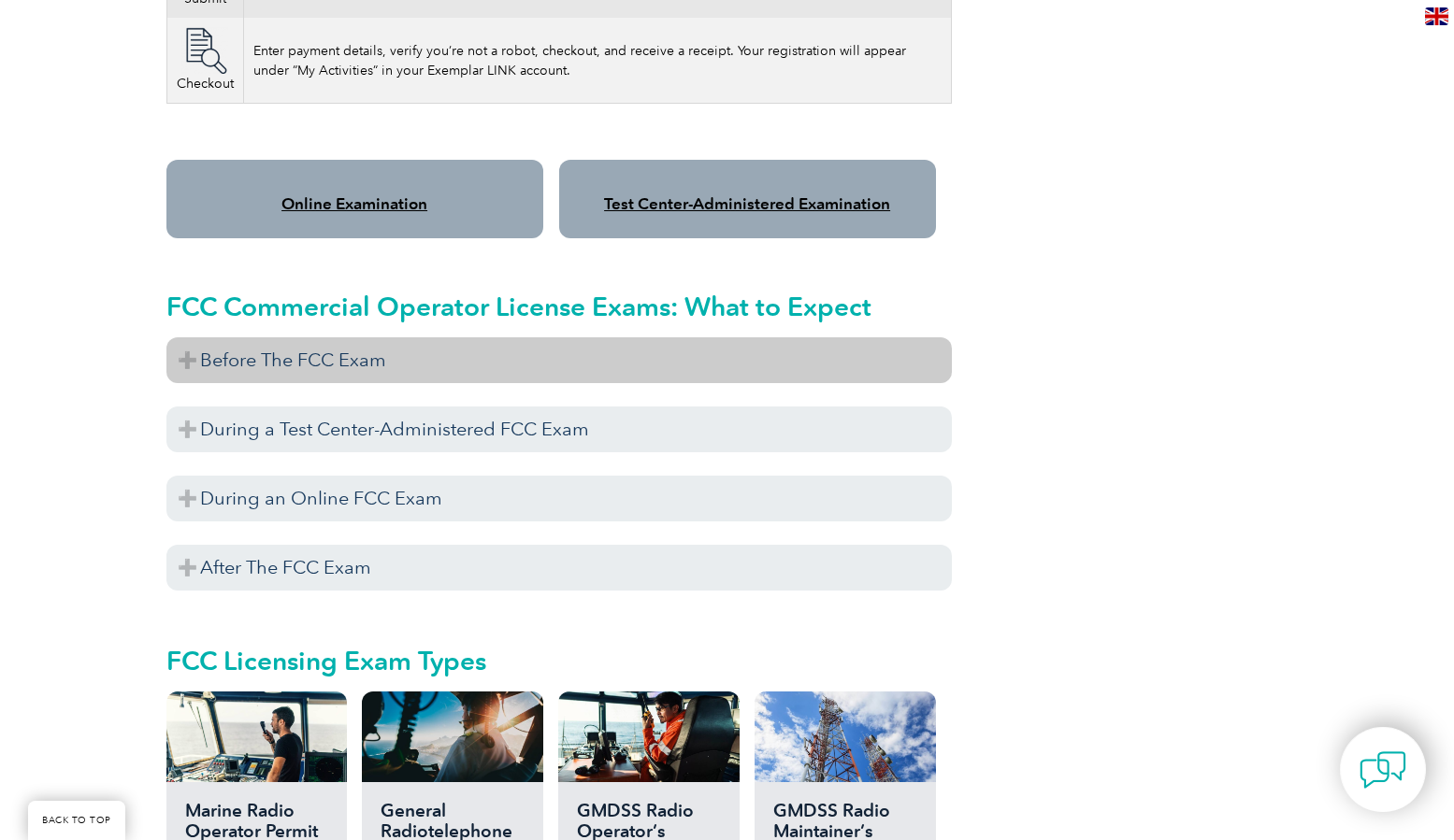  What do you see at coordinates (559, 307) in the screenshot?
I see `h2: FCC Commercial Operator License Exams: What to Expect` at bounding box center [559, 307].